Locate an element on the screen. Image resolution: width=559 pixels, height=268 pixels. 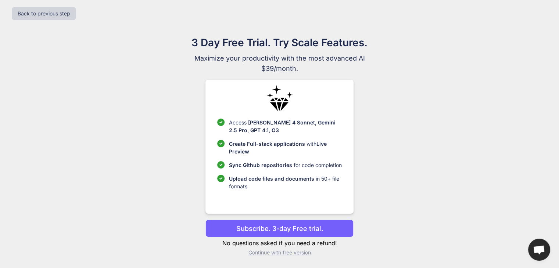
p: Access is located at coordinates (285, 126).